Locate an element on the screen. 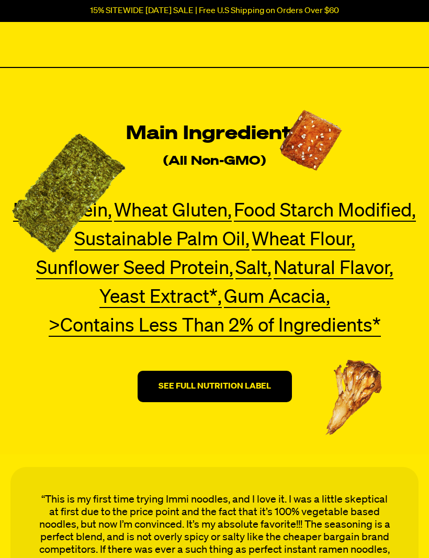  button: SEE FULL NUTRITION LABEL is located at coordinates (214, 386).